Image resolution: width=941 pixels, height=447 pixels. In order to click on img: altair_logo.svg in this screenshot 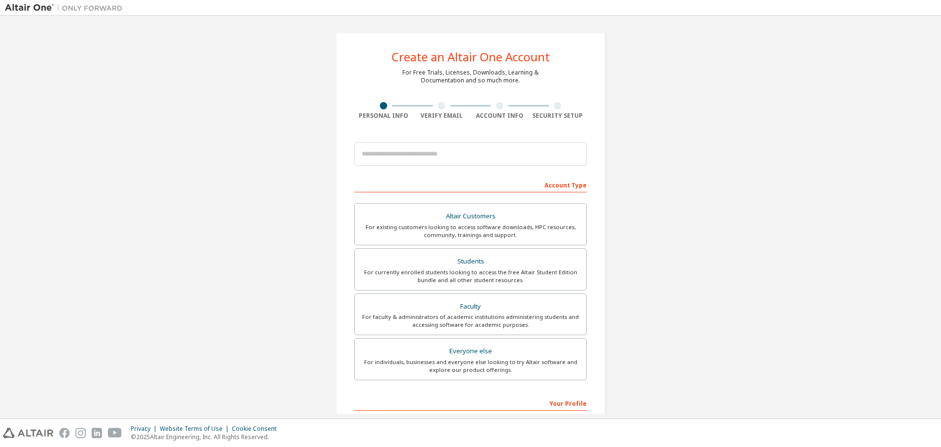, I will do `click(28, 432)`.